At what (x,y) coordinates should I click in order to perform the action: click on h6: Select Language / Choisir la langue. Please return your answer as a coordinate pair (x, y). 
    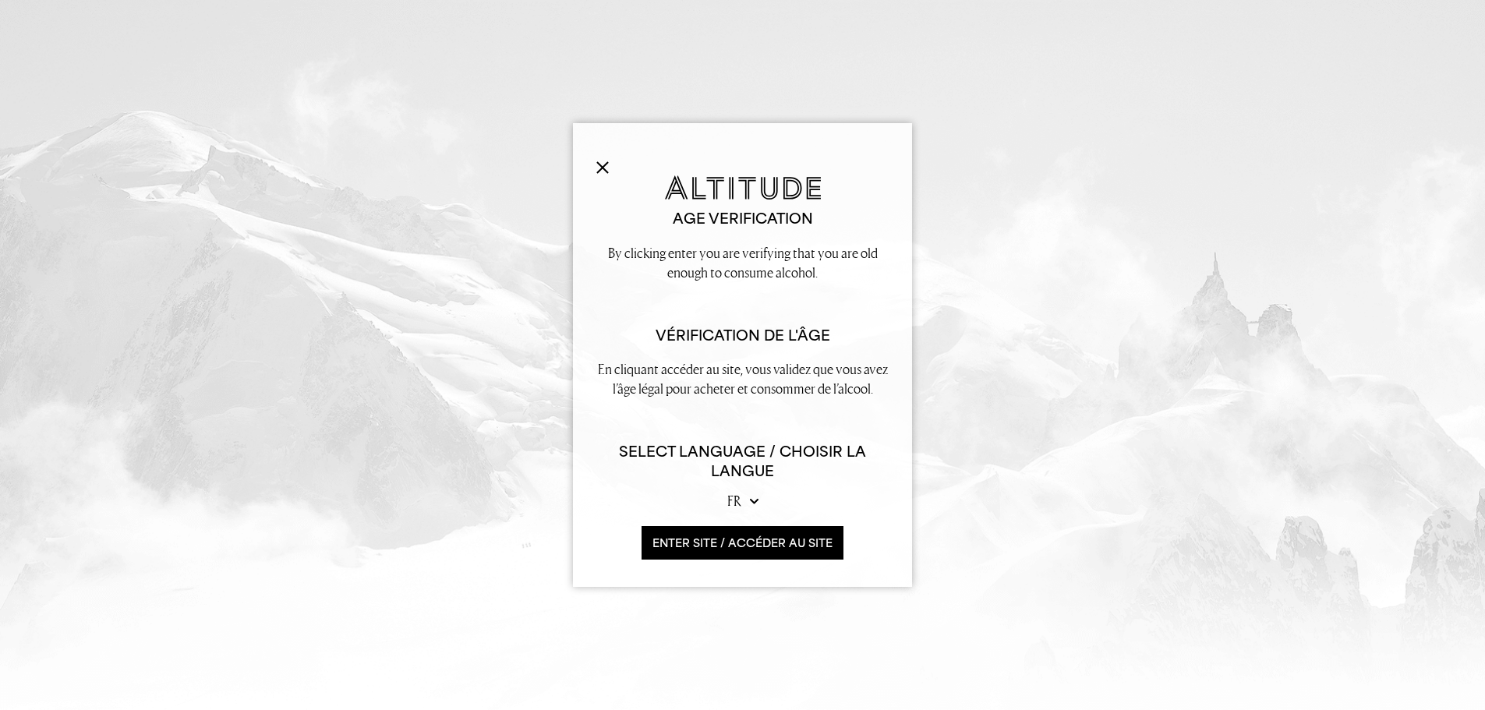
    Looking at the image, I should click on (742, 462).